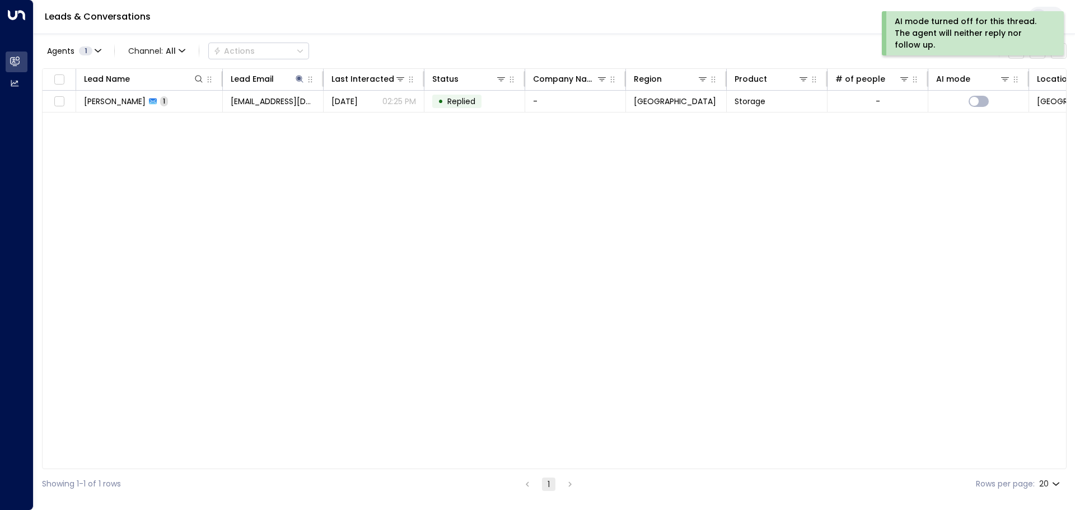 This screenshot has width=1075, height=510. Describe the element at coordinates (97, 16) in the screenshot. I see `a: Leads & Conversations` at that location.